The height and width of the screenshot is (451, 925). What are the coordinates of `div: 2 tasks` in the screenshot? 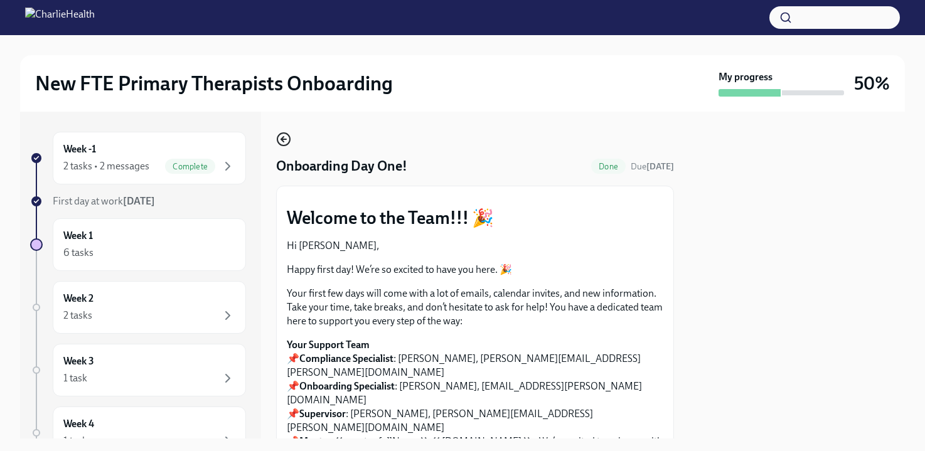 It's located at (78, 316).